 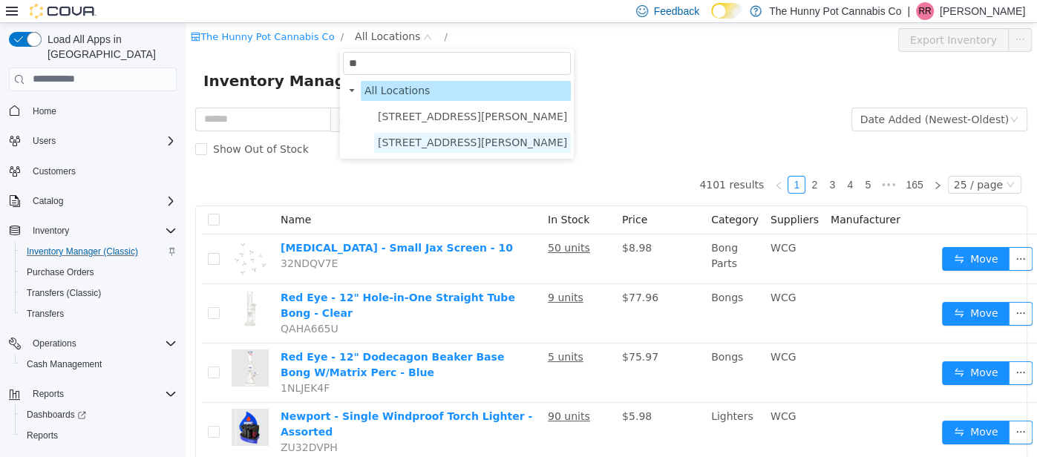 I want to click on a: Home, so click(x=45, y=111).